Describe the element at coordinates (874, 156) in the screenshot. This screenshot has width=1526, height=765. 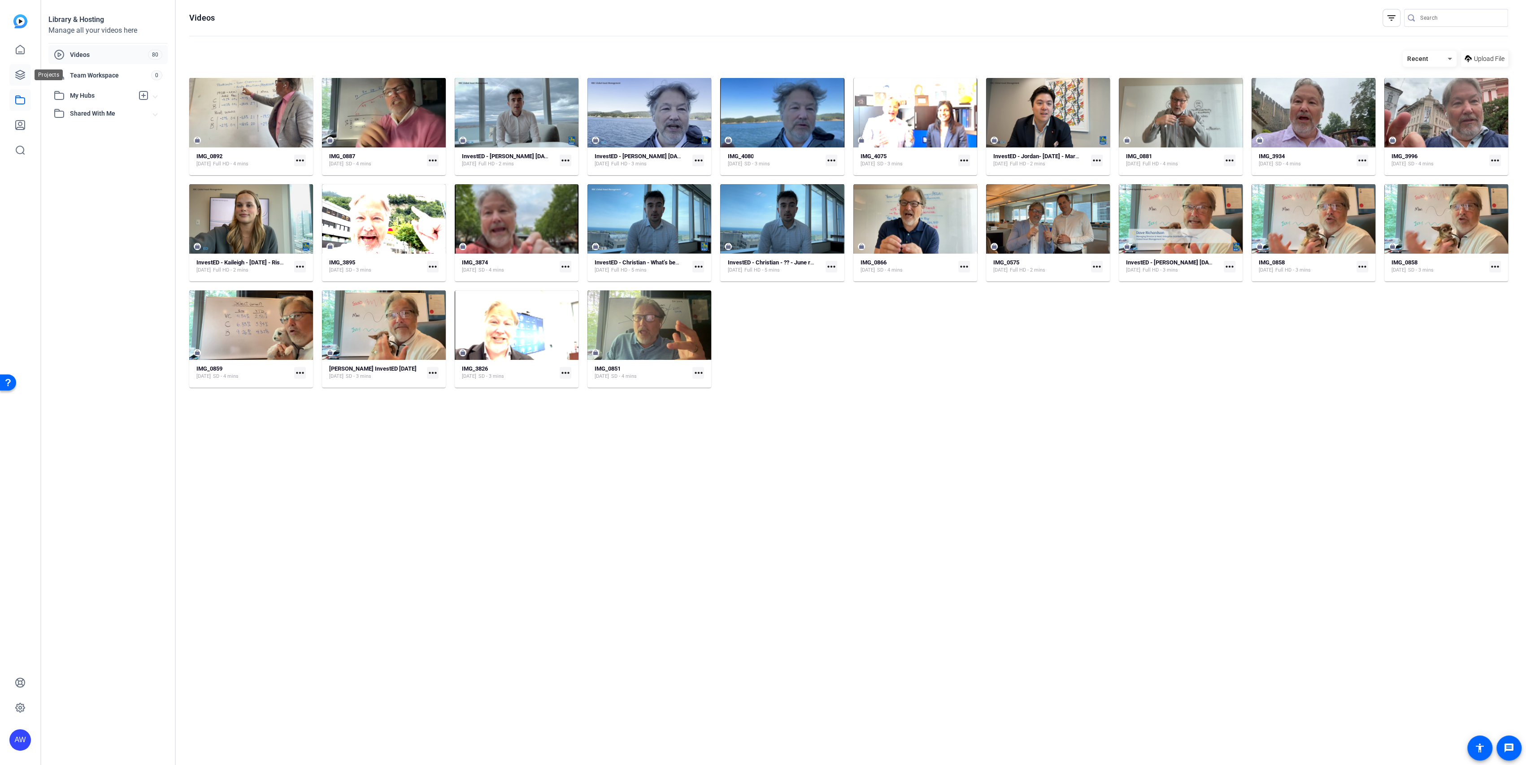
I see `strong: IMG_4075` at that location.